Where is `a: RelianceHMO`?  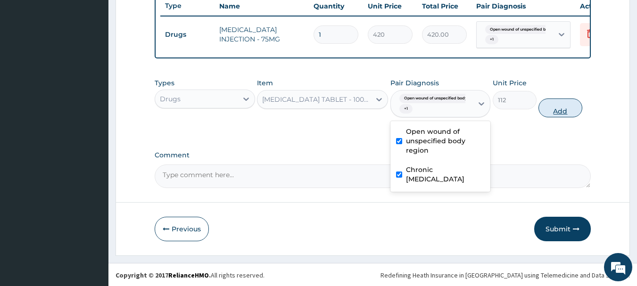
a: RelianceHMO is located at coordinates (189, 276).